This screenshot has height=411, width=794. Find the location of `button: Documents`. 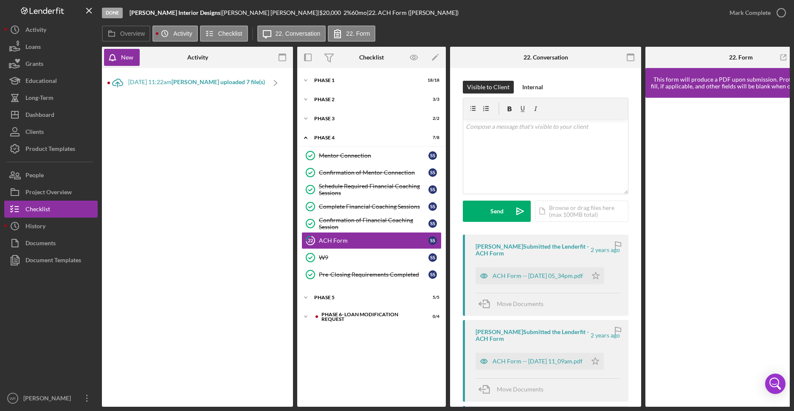

button: Documents is located at coordinates (51, 243).